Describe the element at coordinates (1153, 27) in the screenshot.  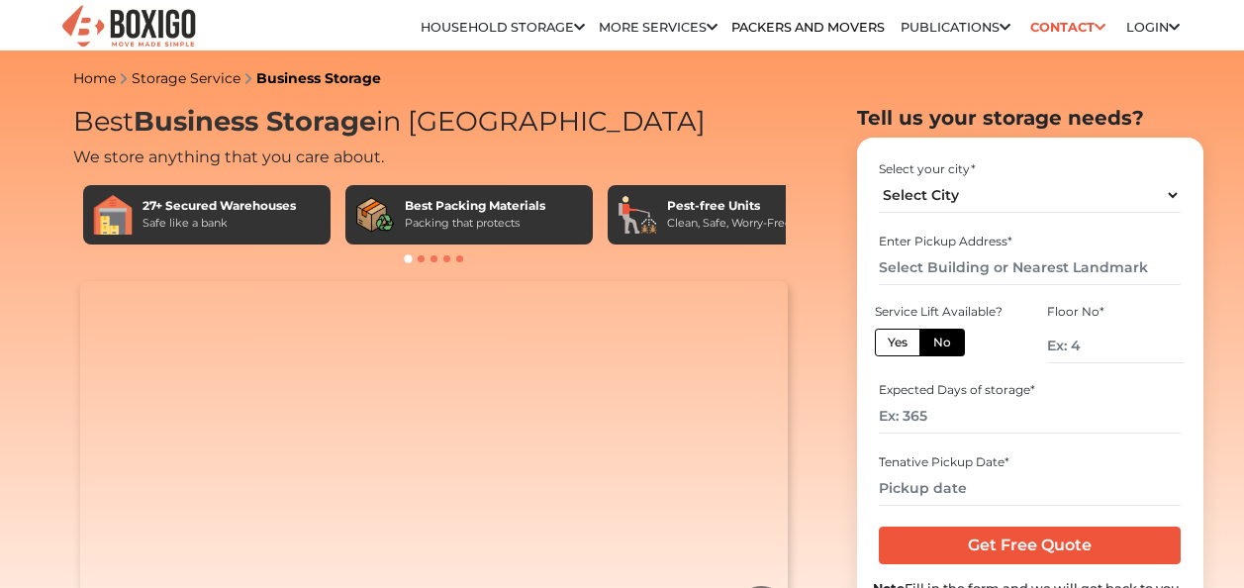
I see `a: Login` at that location.